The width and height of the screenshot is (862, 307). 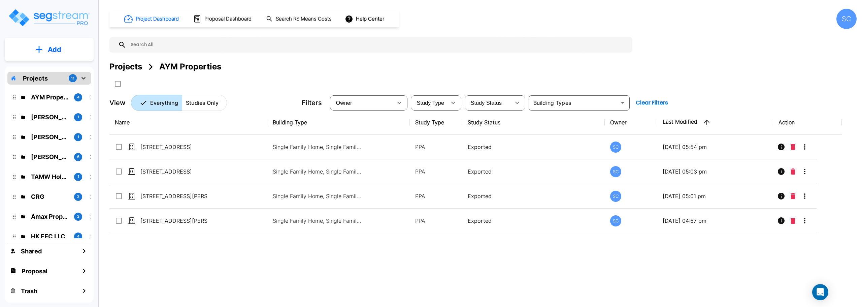 What do you see at coordinates (631, 122) in the screenshot?
I see `th: Owner` at bounding box center [631, 122].